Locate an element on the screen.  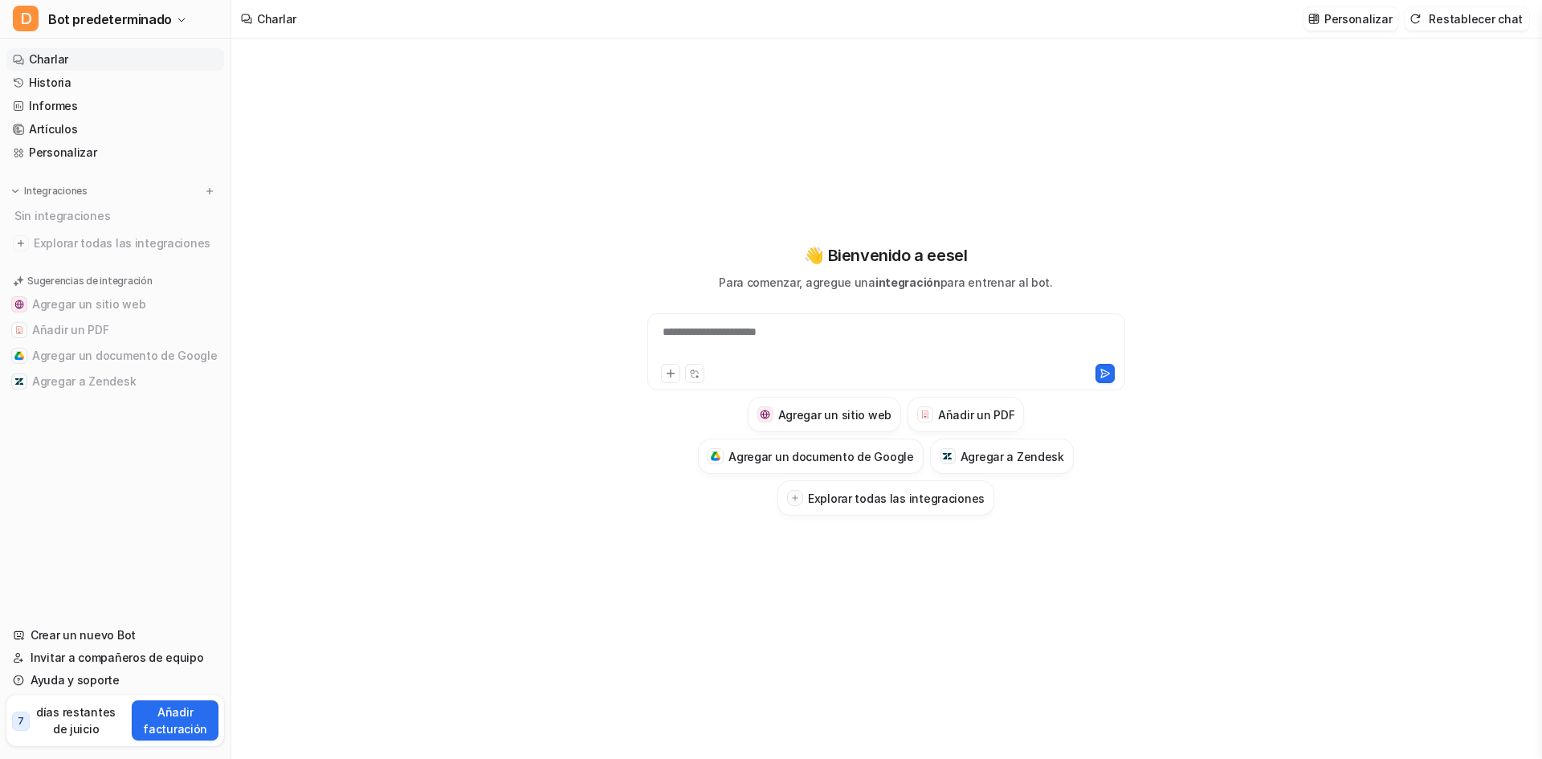
font: Restablecer chat is located at coordinates (1475, 18).